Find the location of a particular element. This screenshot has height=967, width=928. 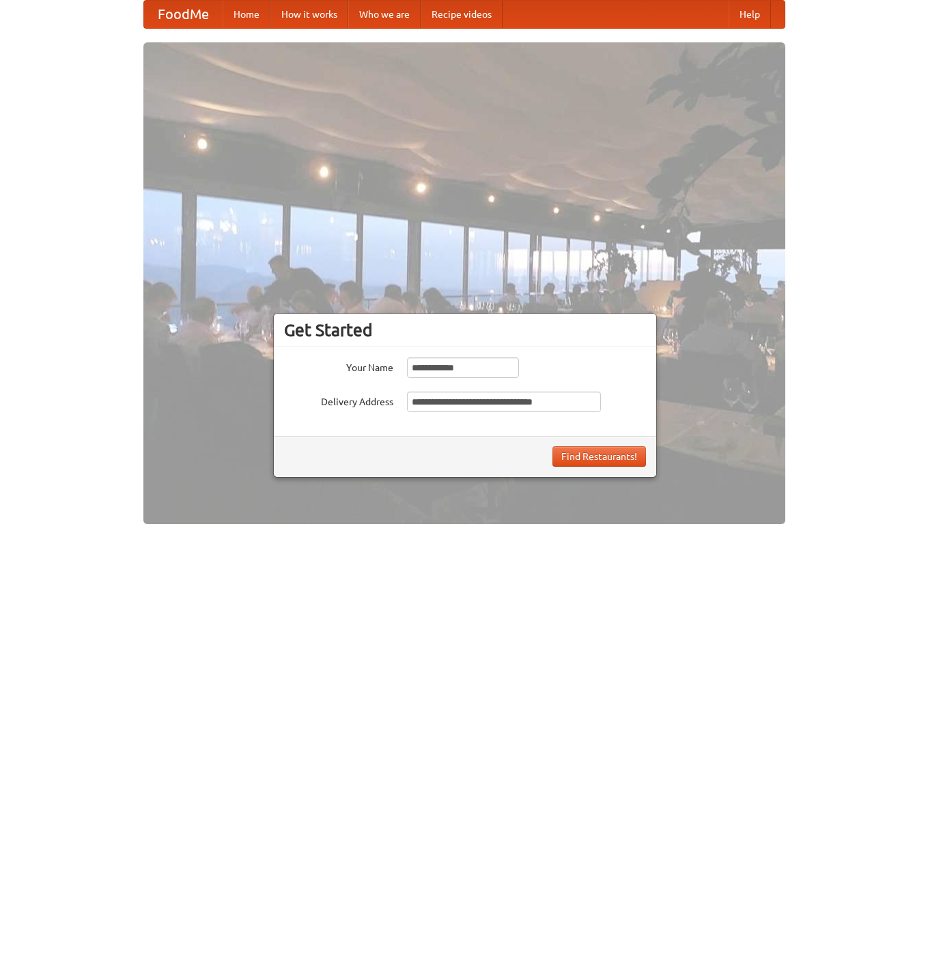

a: How it works is located at coordinates (309, 14).